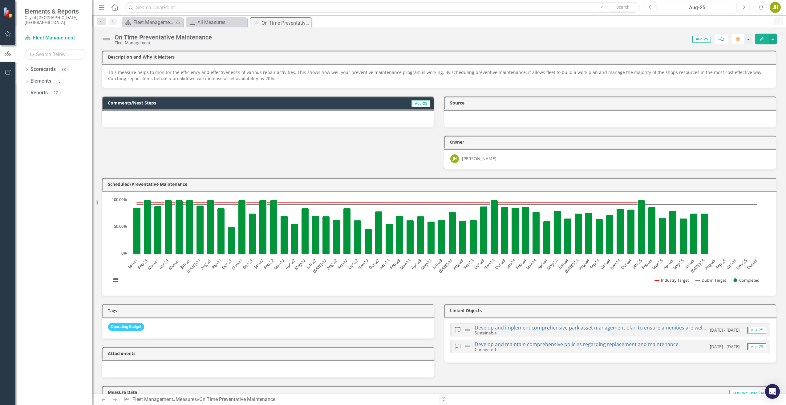  What do you see at coordinates (689, 264) in the screenshot?
I see `text: Jun-25` at bounding box center [689, 264].